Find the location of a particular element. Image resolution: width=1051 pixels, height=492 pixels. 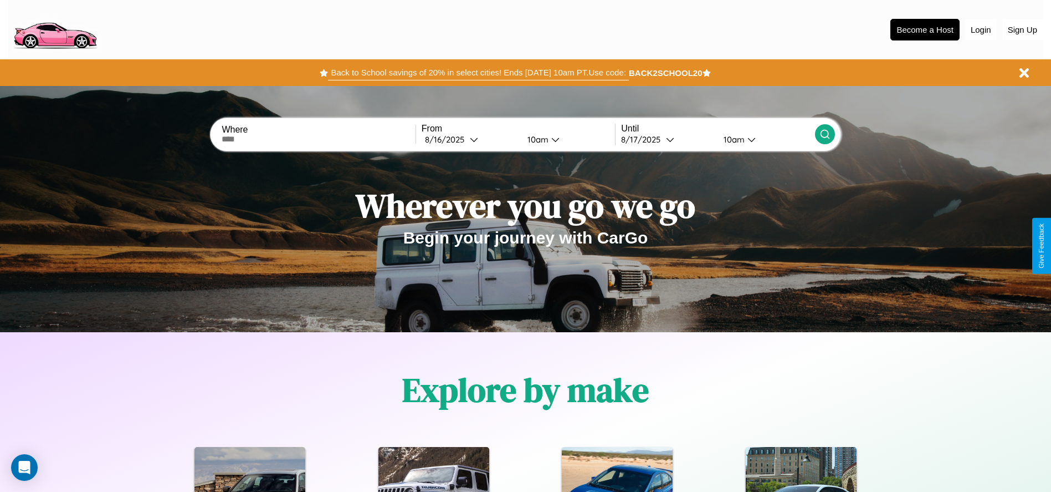

img: logo is located at coordinates (55, 28).